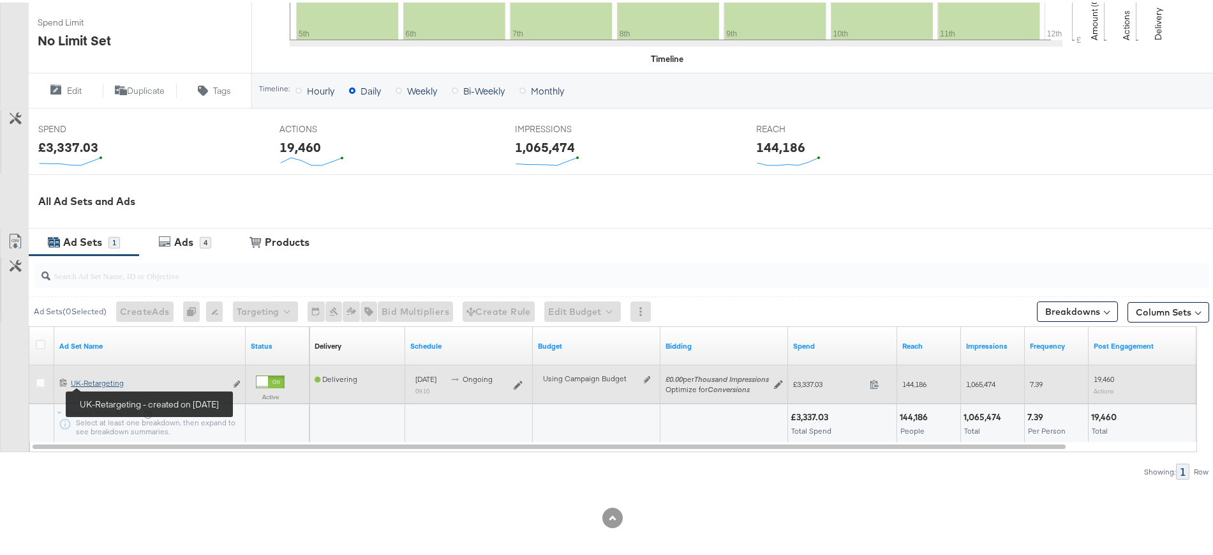 The height and width of the screenshot is (555, 1213). What do you see at coordinates (328, 343) in the screenshot?
I see `div: Delivery` at bounding box center [328, 343].